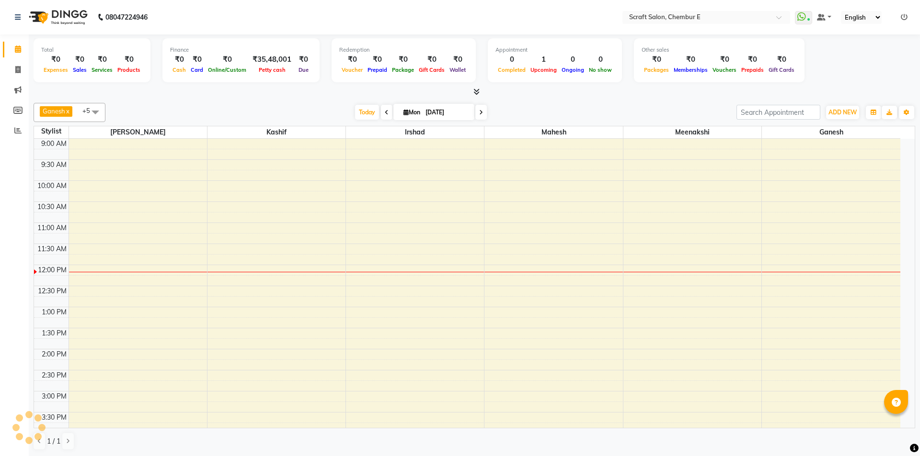 This screenshot has height=456, width=920. What do you see at coordinates (57, 17) in the screenshot?
I see `img: logo` at bounding box center [57, 17].